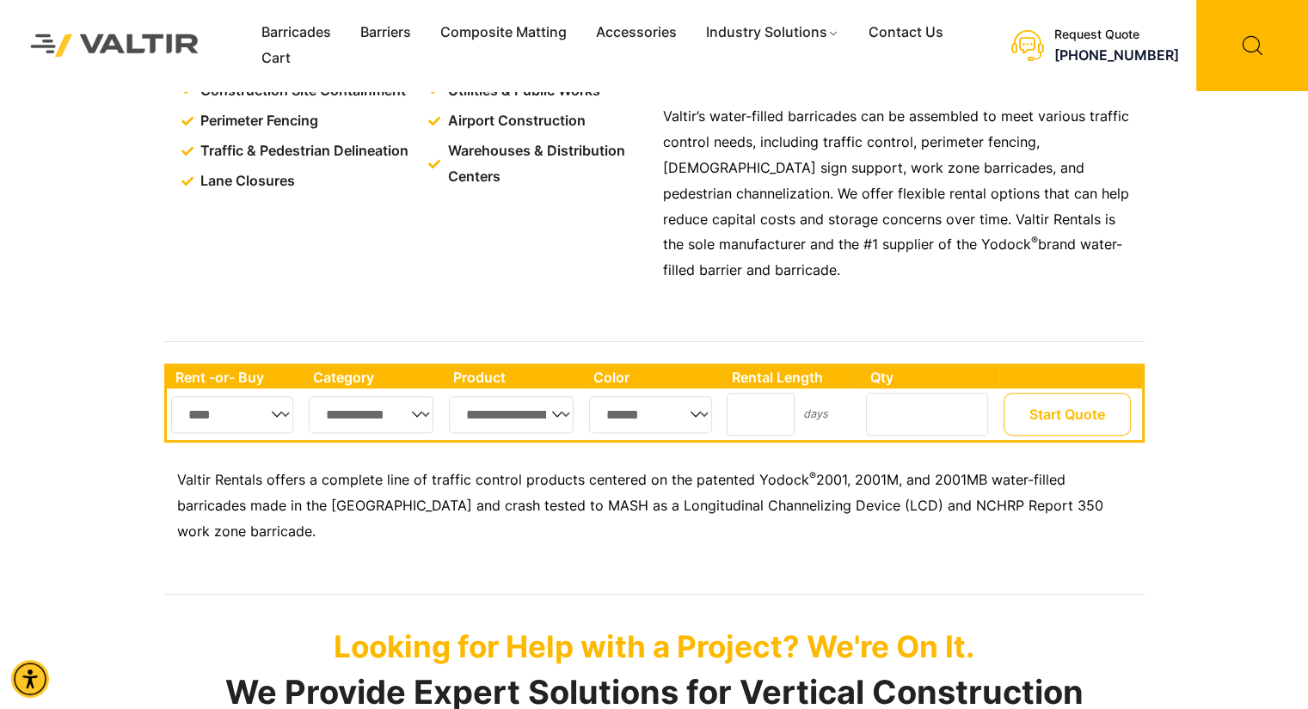 This screenshot has width=1308, height=709. I want to click on span: Airport Construction, so click(514, 121).